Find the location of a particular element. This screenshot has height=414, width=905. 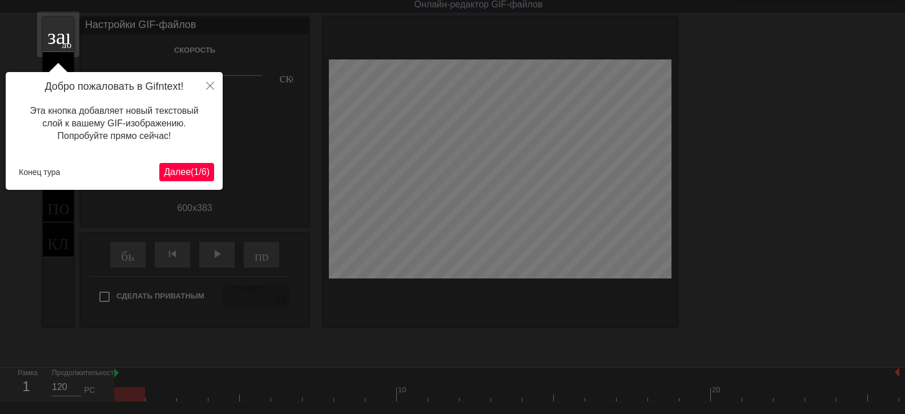

font: Добро пожаловать в Gifntext! is located at coordinates (114, 86).